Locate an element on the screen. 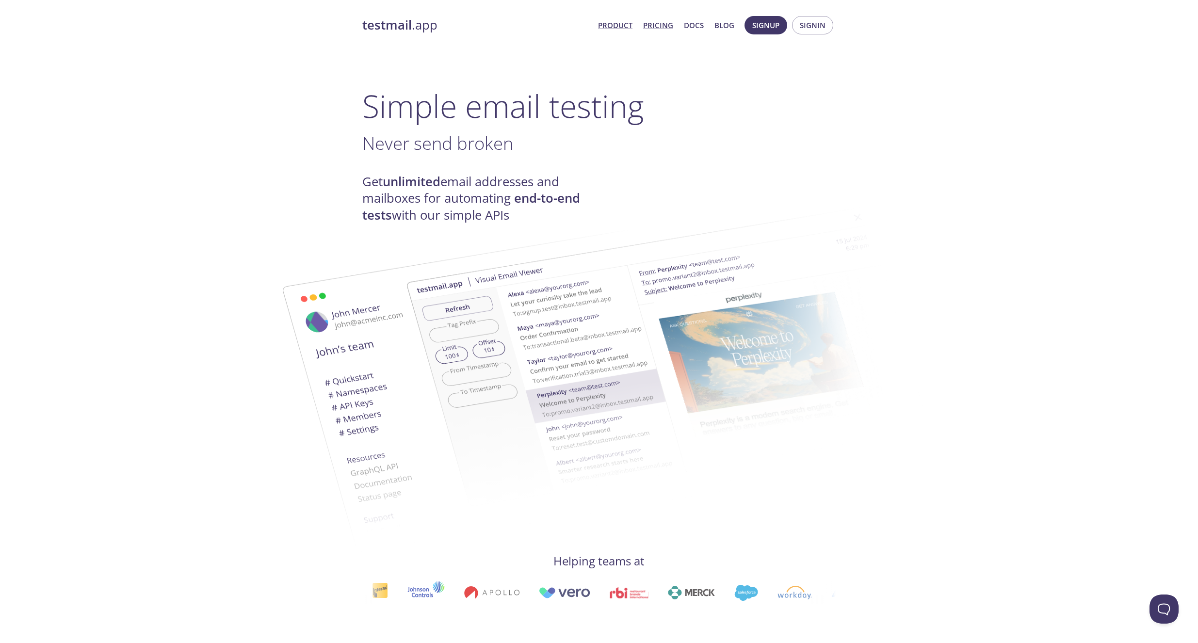  a: Docs is located at coordinates (694, 25).